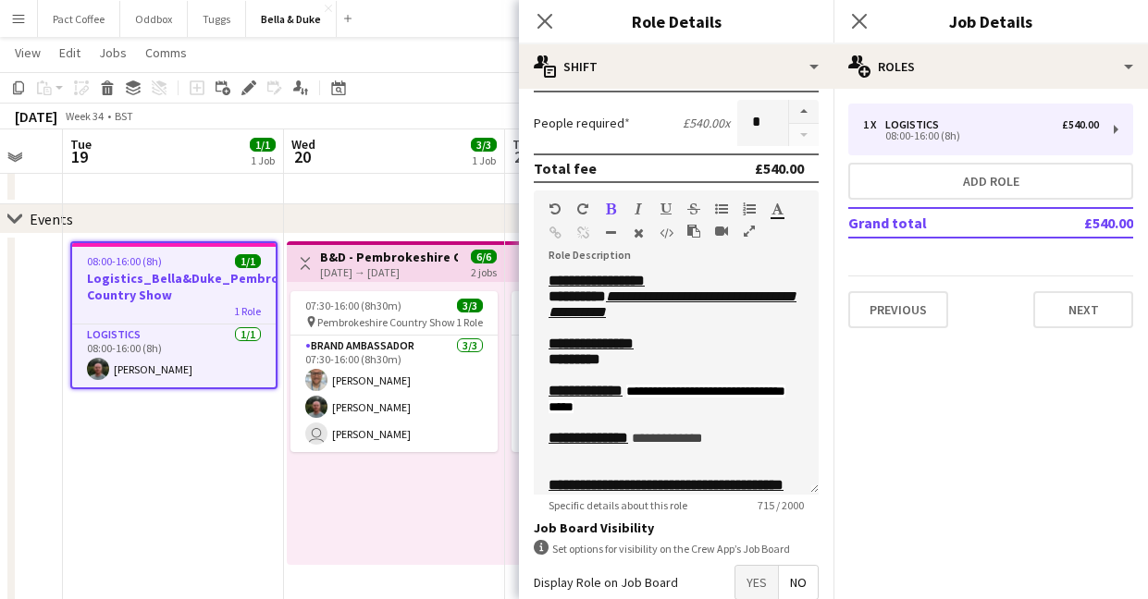 Image resolution: width=1148 pixels, height=599 pixels. What do you see at coordinates (583, 209) in the screenshot?
I see `button: Redo` at bounding box center [583, 209].